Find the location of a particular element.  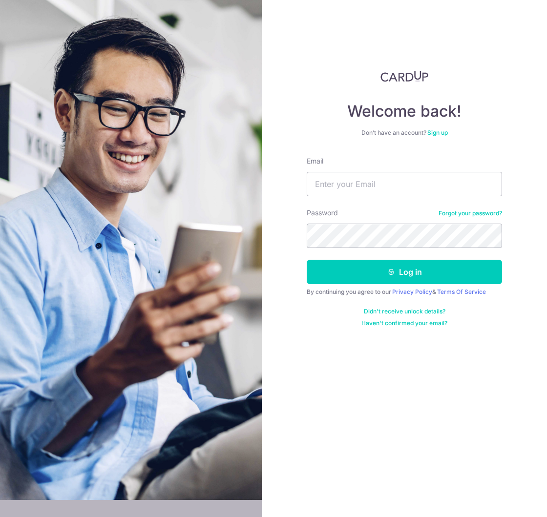

input: Enter your Email is located at coordinates (405, 184).